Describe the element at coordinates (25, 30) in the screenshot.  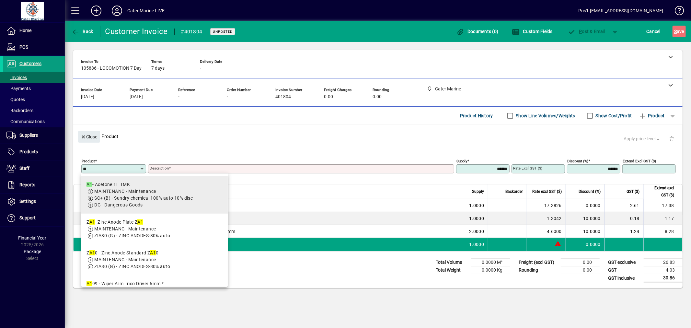
I see `span: Home` at that location.